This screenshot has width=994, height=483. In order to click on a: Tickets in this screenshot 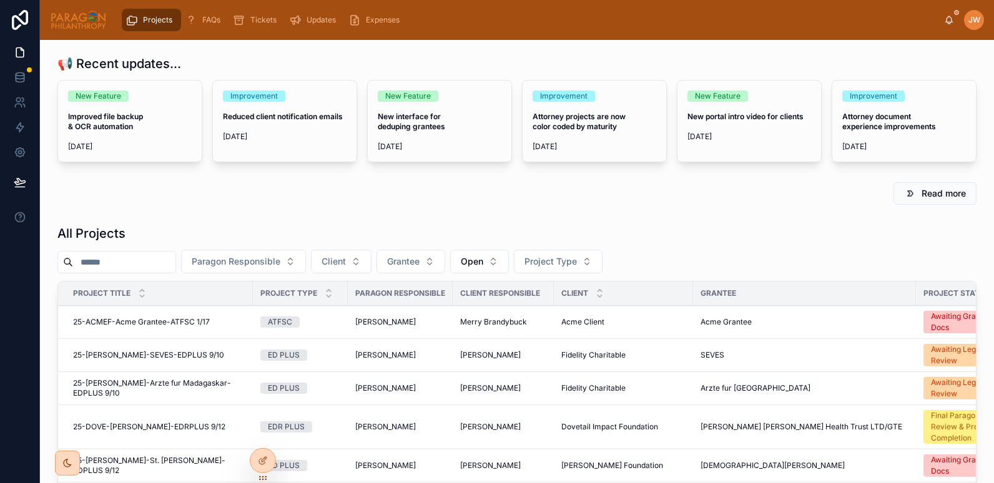, I will do `click(257, 20)`.